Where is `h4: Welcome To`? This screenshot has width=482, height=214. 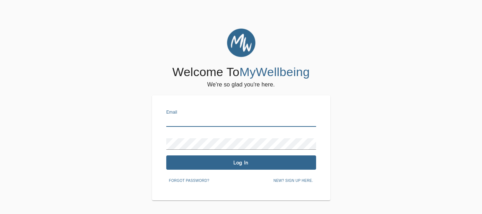 h4: Welcome To is located at coordinates (241, 72).